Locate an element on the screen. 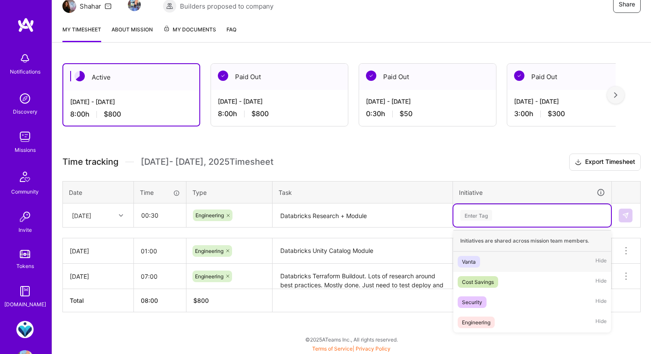  div: Active is located at coordinates (131, 77).